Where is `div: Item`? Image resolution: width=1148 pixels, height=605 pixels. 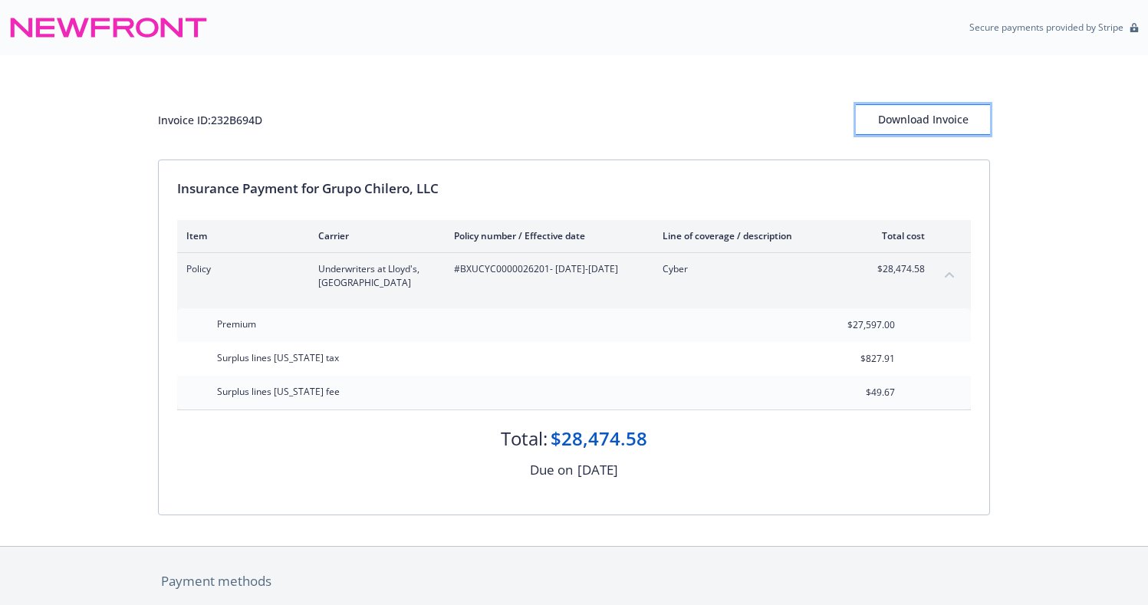
div: Item is located at coordinates (240, 235).